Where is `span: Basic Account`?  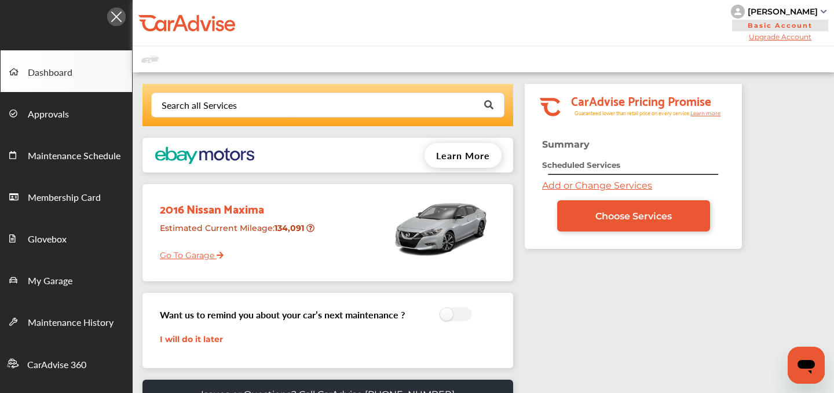
span: Basic Account is located at coordinates (780, 25).